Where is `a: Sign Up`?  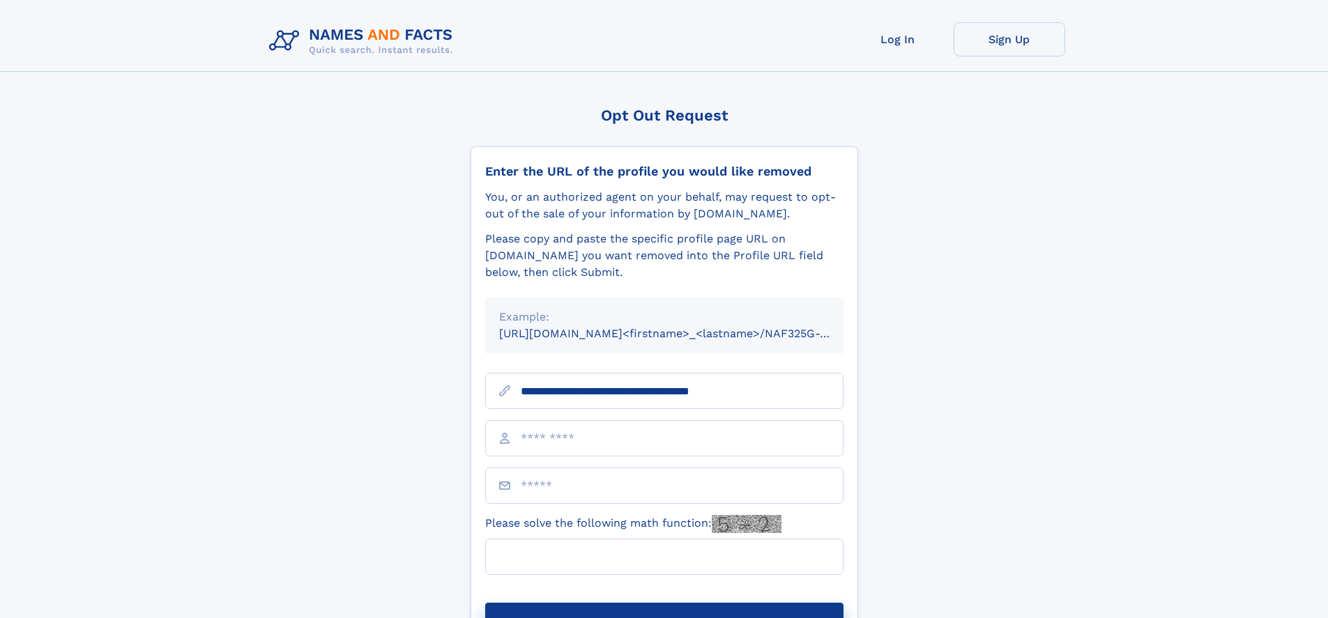 a: Sign Up is located at coordinates (1009, 39).